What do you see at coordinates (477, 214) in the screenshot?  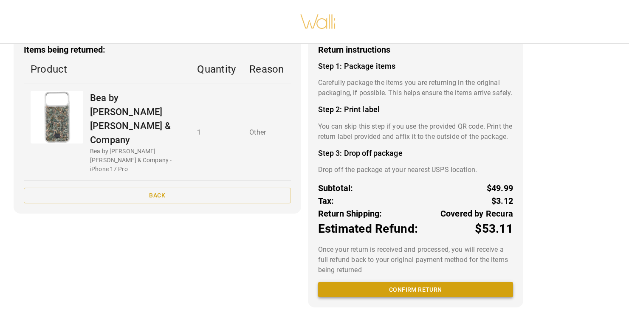 I see `p: Covered by Recura` at bounding box center [477, 214].